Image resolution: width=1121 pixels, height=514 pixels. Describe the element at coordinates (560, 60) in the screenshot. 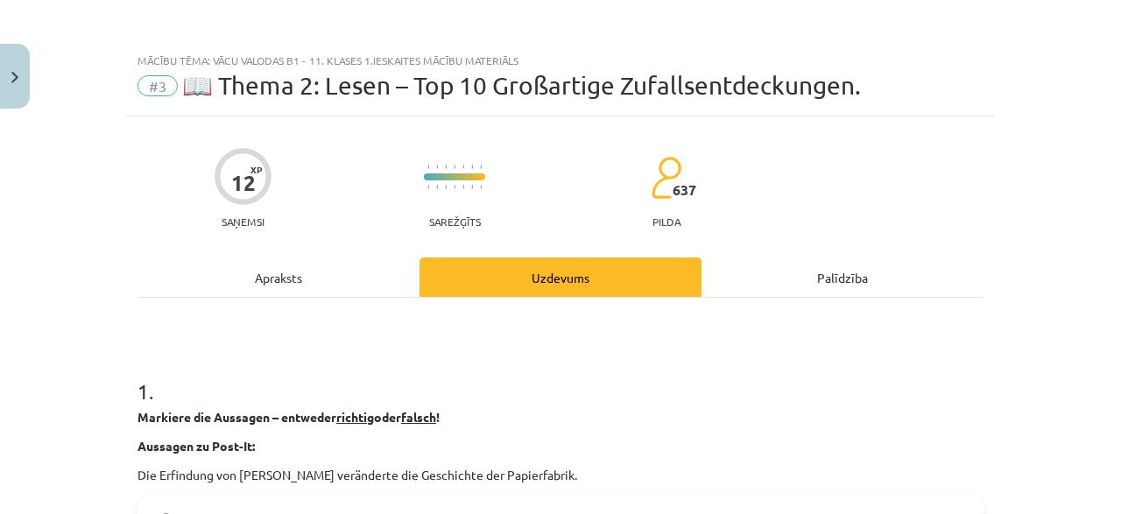

I see `div: Mācību tēma: Vācu valodas b1 - 11. klases 1.ieskaites mācību materiāls` at that location.